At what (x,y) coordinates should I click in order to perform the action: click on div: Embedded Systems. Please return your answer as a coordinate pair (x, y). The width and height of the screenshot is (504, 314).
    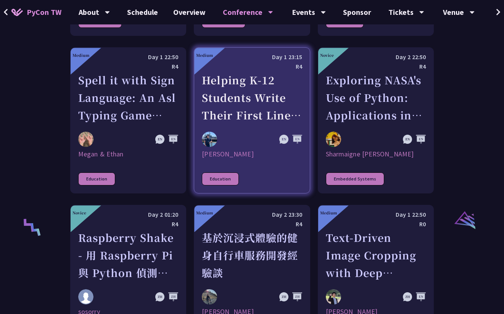
    Looking at the image, I should click on (355, 179).